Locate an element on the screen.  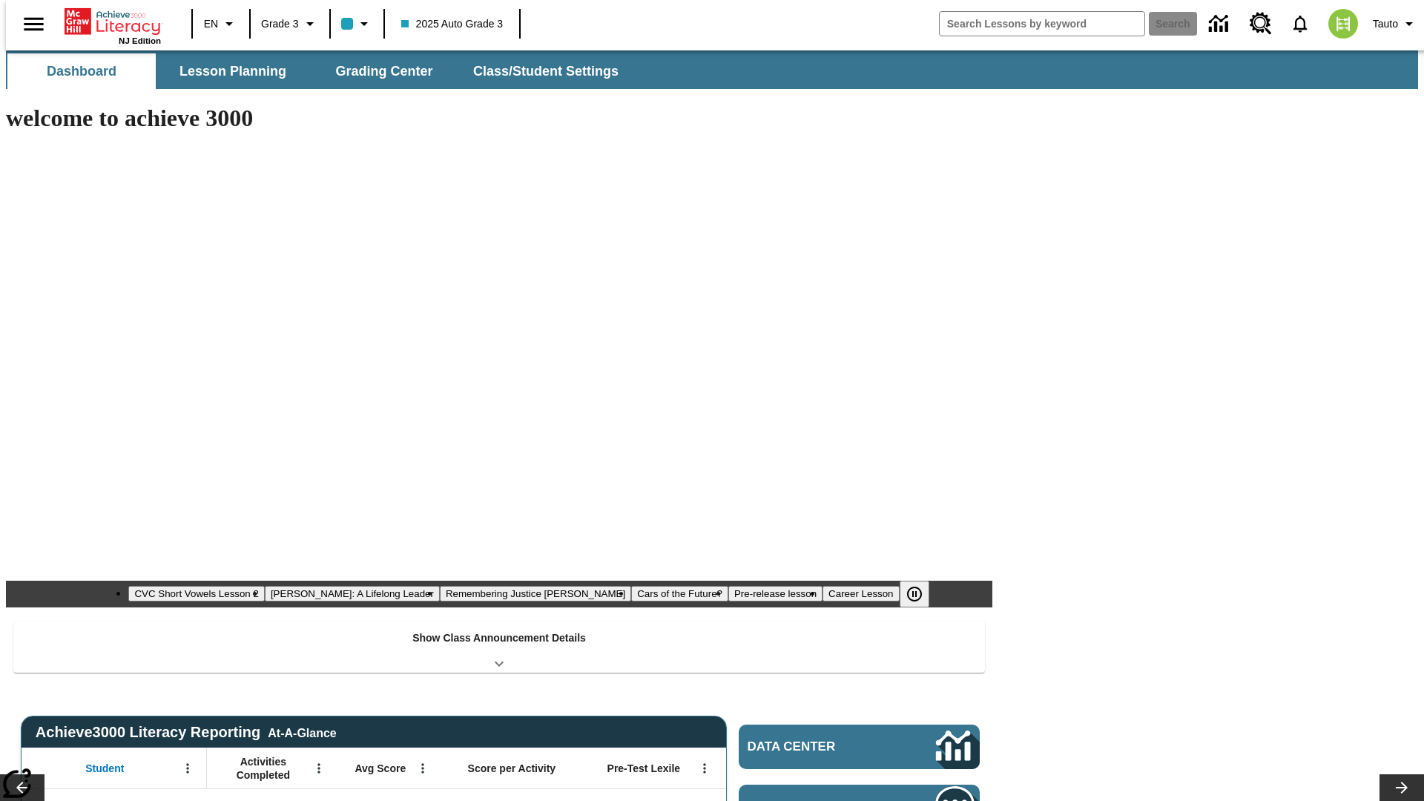
span: Grade 3 is located at coordinates (280, 24).